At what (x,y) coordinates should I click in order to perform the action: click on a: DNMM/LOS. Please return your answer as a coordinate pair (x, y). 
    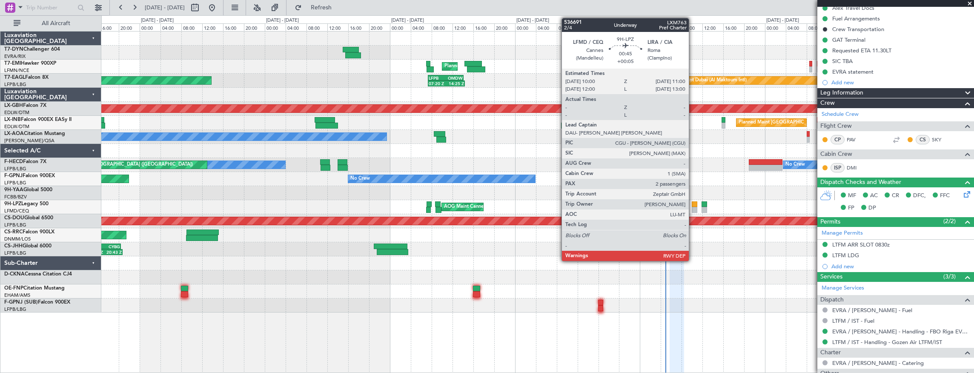
    Looking at the image, I should click on (17, 239).